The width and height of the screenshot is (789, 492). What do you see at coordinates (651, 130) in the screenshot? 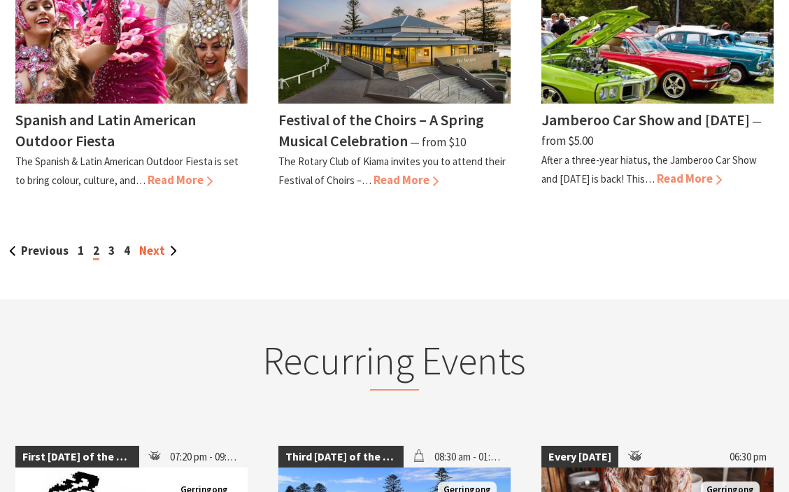
I see `span: ⁠— from $5.00` at bounding box center [651, 130].